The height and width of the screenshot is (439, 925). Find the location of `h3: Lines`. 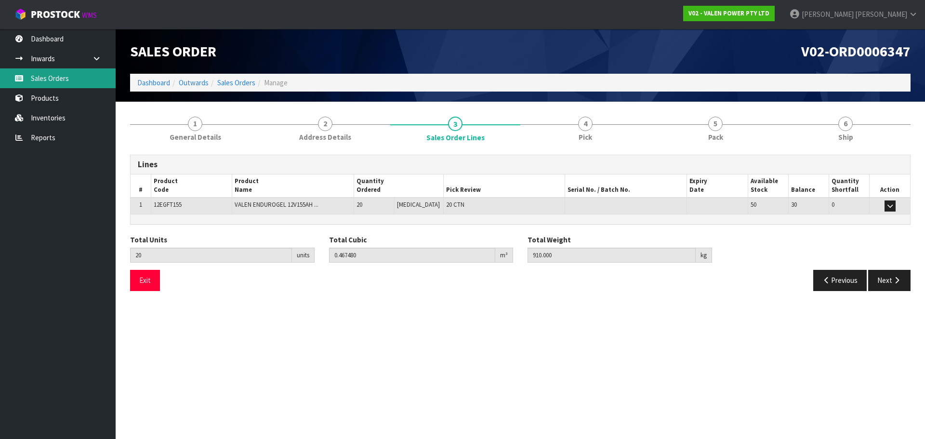

h3: Lines is located at coordinates (520, 164).